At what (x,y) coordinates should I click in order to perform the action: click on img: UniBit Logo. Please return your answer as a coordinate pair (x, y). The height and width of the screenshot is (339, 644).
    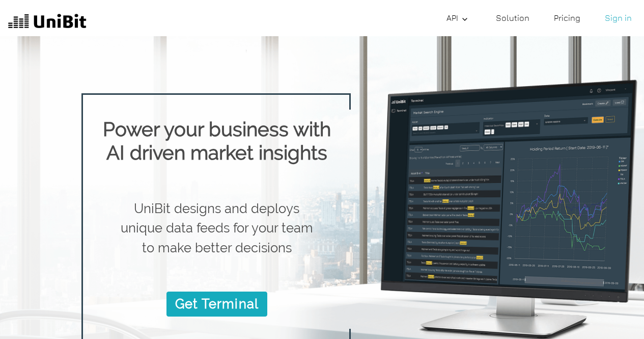
    Looking at the image, I should click on (47, 22).